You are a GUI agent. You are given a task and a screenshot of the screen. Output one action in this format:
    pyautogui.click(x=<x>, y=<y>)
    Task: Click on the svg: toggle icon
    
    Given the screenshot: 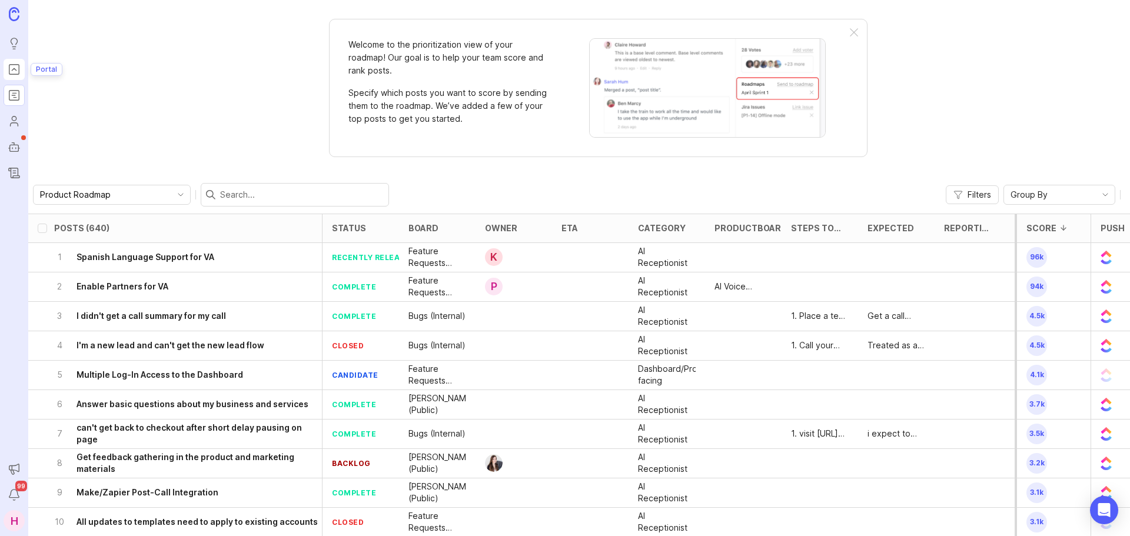 What is the action you would take?
    pyautogui.click(x=1106, y=195)
    